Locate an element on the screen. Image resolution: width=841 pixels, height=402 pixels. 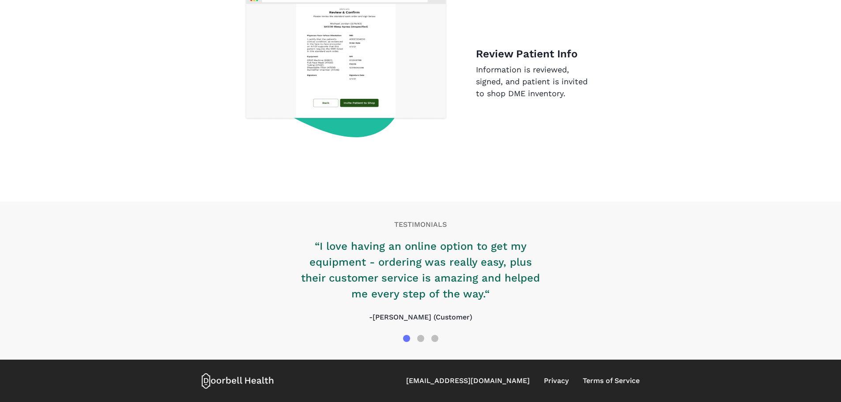
p: “I love having an online option to get my equipment - ordering was really easy, plus their custom... is located at coordinates (421, 270).